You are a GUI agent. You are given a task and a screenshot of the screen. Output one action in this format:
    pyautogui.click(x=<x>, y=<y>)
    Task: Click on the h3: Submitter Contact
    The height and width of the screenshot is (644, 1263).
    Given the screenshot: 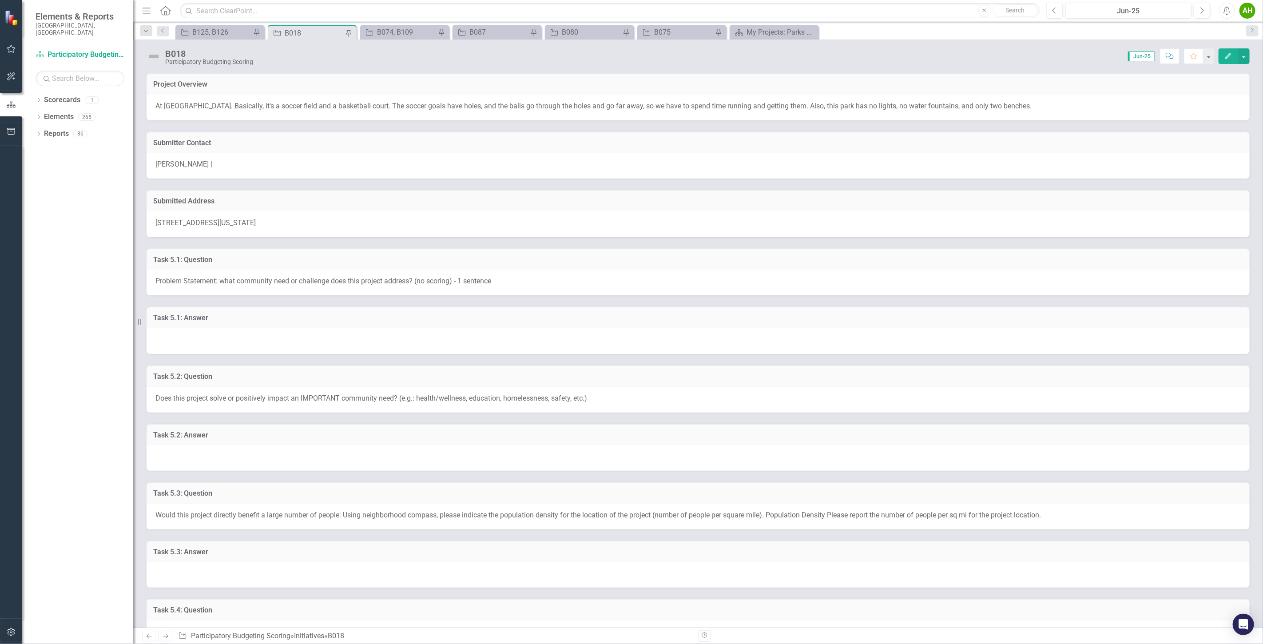 What is the action you would take?
    pyautogui.click(x=698, y=143)
    